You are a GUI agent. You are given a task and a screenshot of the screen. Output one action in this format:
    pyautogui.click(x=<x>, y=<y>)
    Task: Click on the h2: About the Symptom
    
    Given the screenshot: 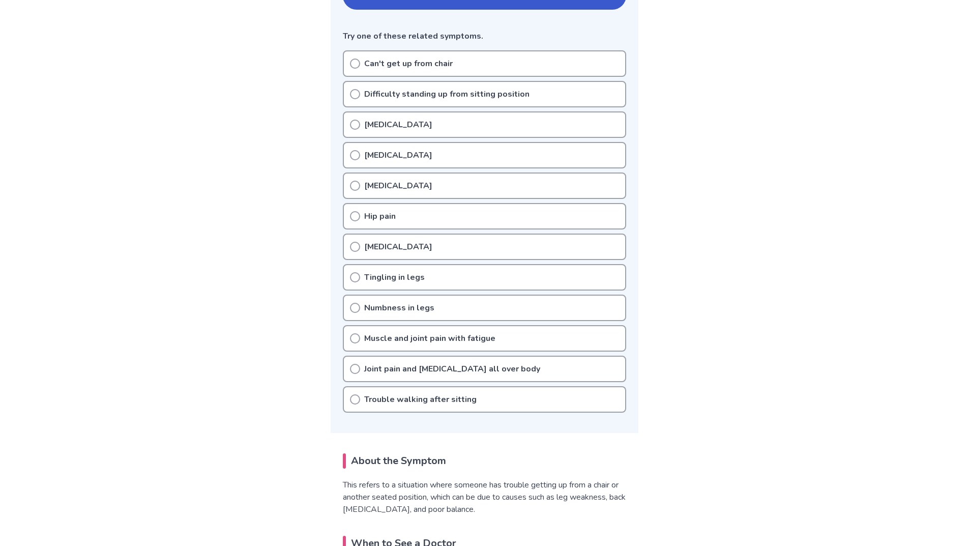 What is the action you would take?
    pyautogui.click(x=484, y=461)
    